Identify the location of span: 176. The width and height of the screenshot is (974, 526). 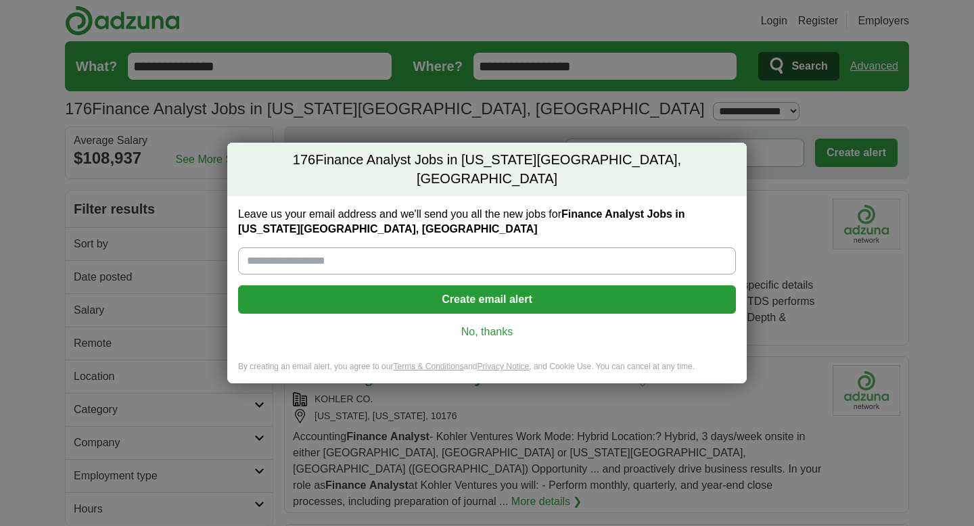
(304, 160).